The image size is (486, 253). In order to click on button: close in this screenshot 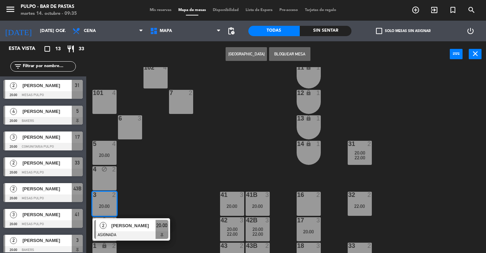, I will do `click(475, 54)`.